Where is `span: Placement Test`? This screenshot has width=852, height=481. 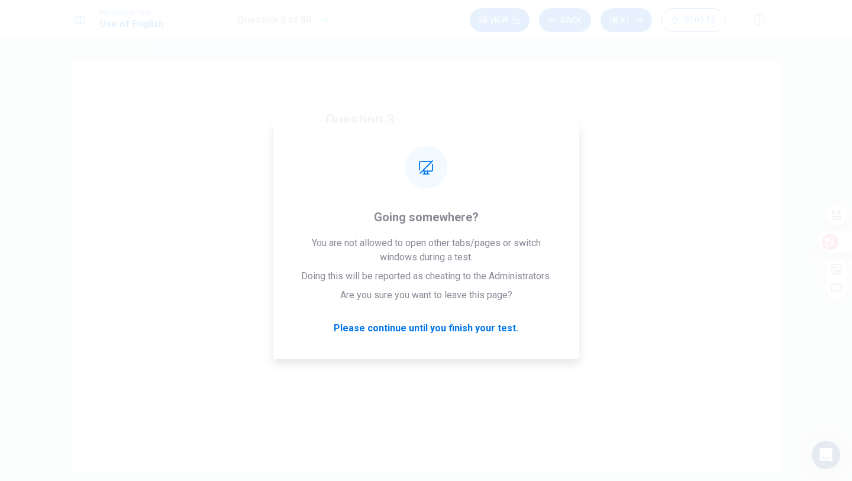 span: Placement Test is located at coordinates (131, 13).